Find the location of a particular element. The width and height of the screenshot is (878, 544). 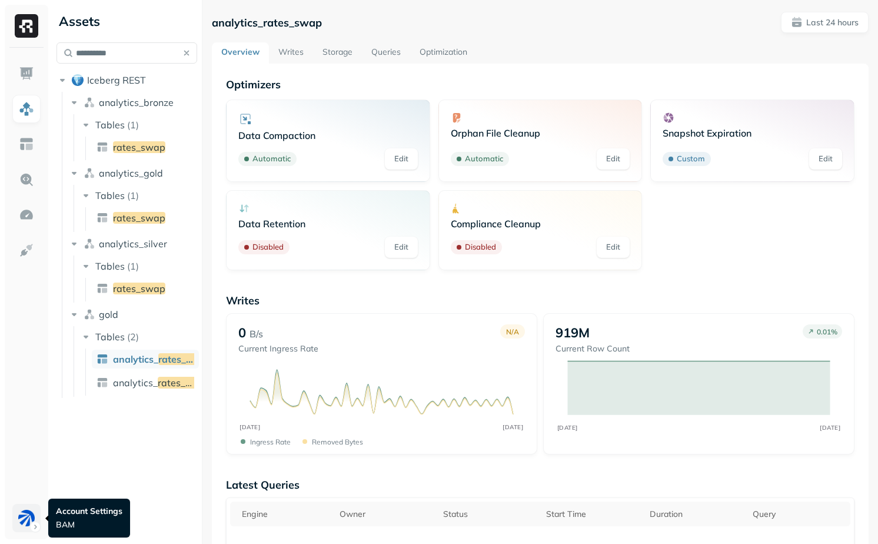

span: analytics_bronze is located at coordinates (136, 102).